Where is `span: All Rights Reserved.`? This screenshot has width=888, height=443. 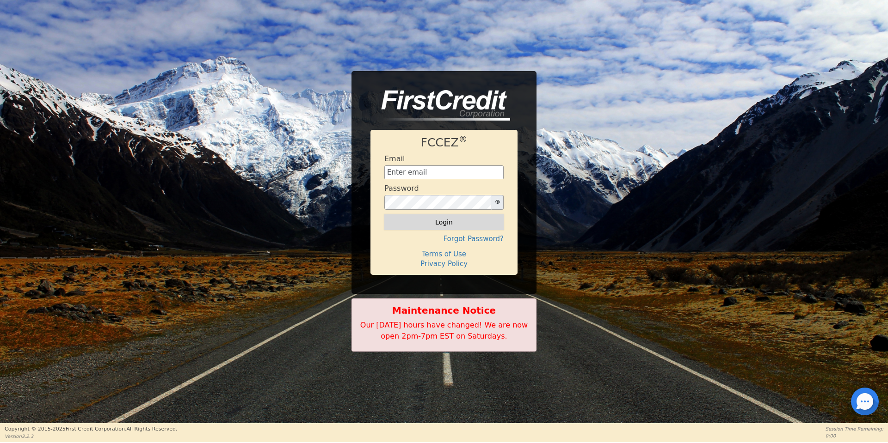
span: All Rights Reserved. is located at coordinates (152, 429).